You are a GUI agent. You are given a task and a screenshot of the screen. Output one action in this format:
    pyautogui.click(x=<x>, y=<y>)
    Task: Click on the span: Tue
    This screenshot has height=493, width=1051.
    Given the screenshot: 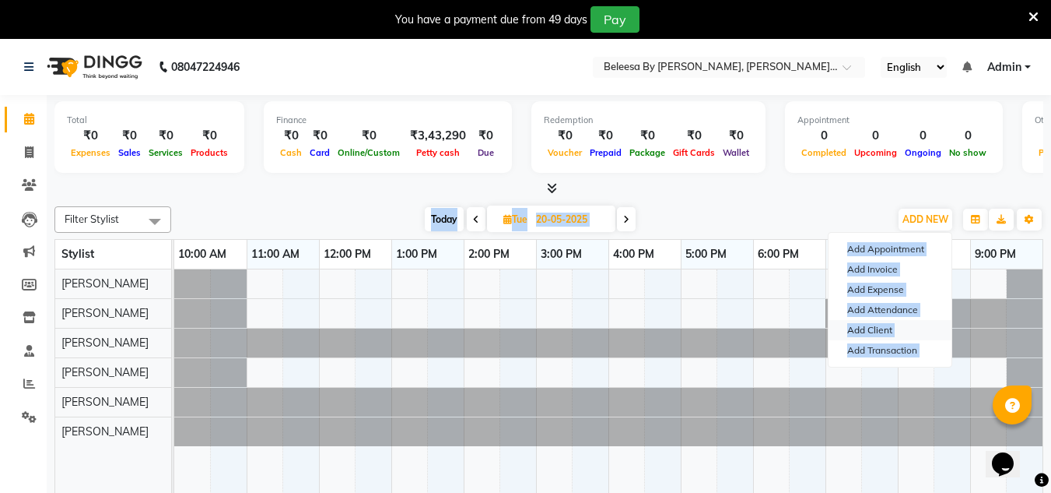 What is the action you would take?
    pyautogui.click(x=515, y=219)
    